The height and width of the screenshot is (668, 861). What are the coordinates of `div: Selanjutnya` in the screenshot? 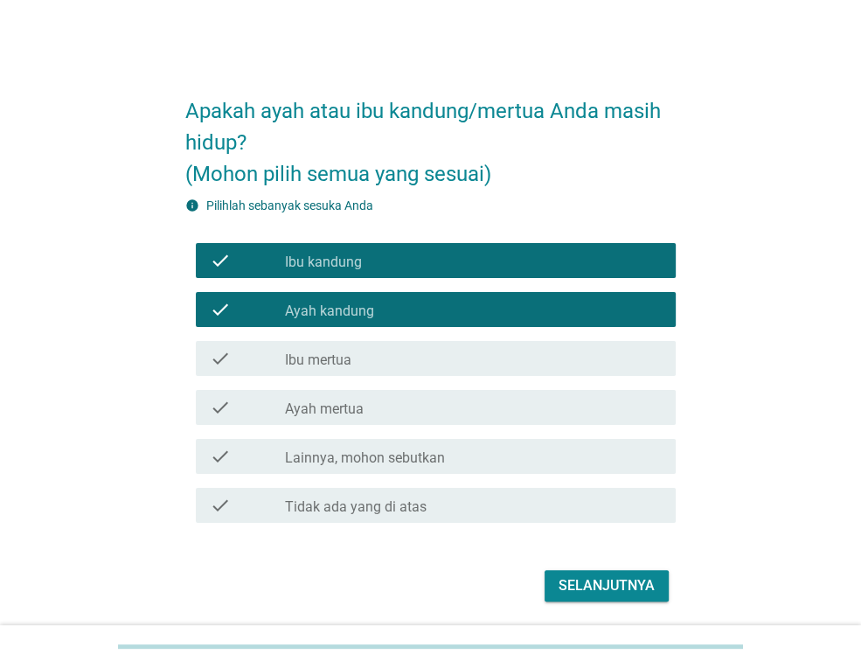 It's located at (606, 585).